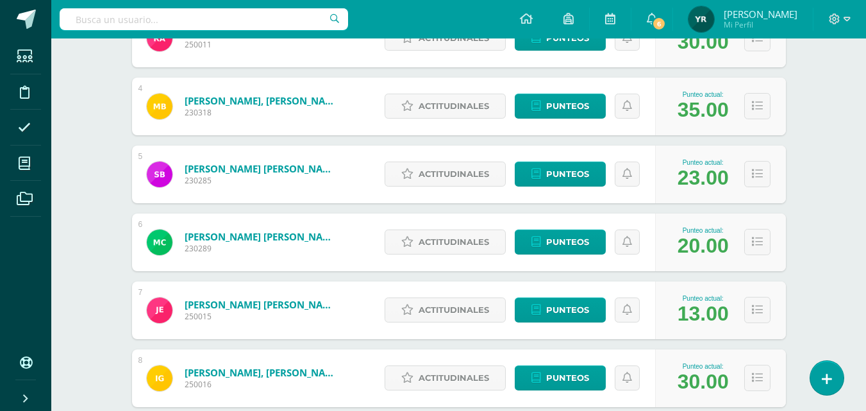 The width and height of the screenshot is (866, 411). Describe the element at coordinates (223, 44) in the screenshot. I see `span: 250011` at that location.